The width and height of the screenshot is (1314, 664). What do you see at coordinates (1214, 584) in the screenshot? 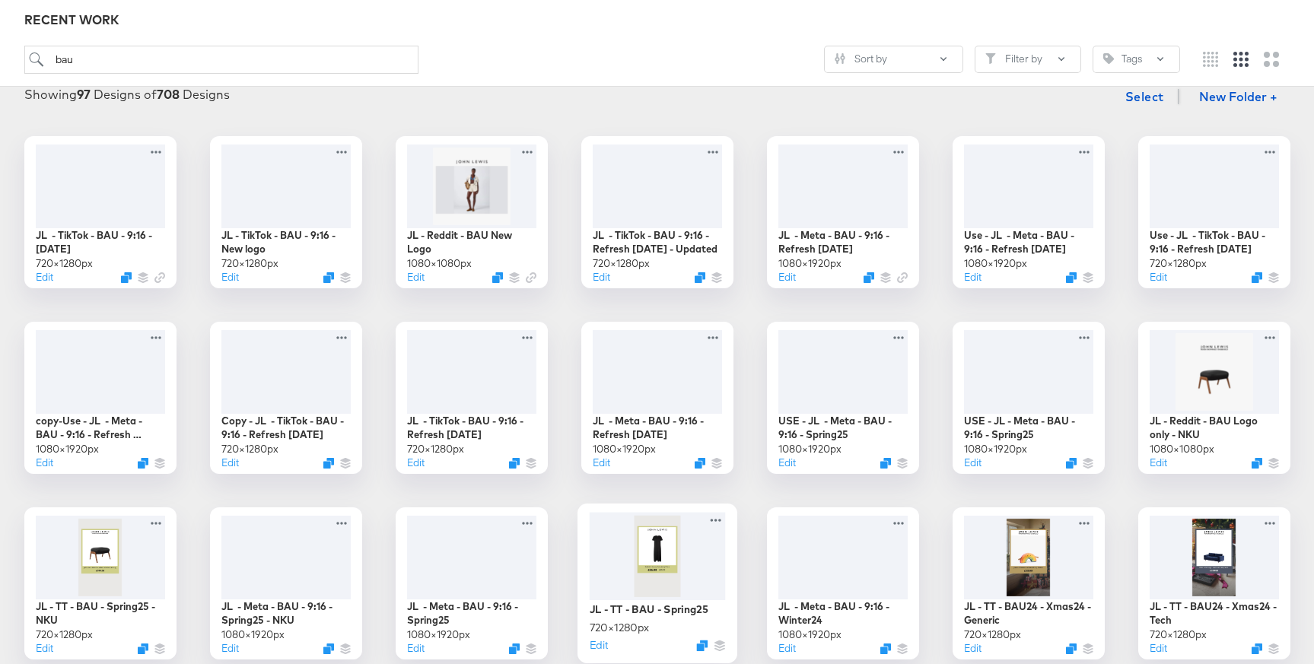
I see `div: JL - TT - BAU24 - Xmas24 - Tech720×1280pxEditDuplicate` at bounding box center [1214, 584].